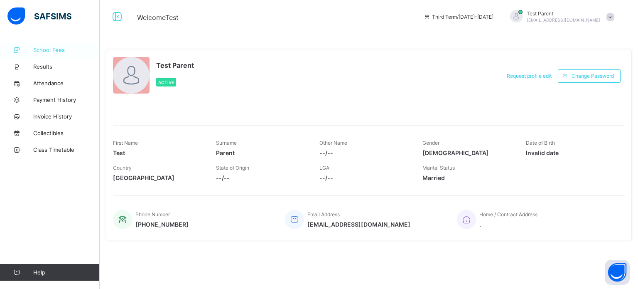 The width and height of the screenshot is (638, 289). Describe the element at coordinates (560, 17) in the screenshot. I see `div: Test Parent` at that location.